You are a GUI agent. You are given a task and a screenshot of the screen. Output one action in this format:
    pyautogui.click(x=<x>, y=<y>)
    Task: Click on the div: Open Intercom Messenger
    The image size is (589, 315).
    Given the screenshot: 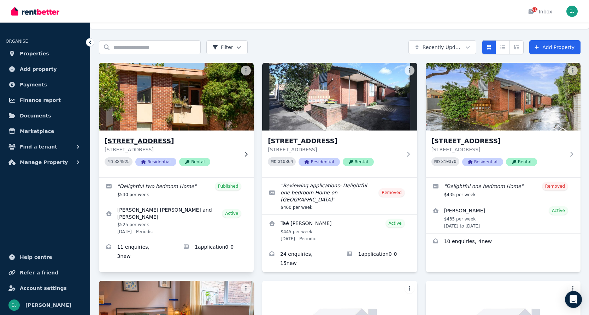 What is the action you would take?
    pyautogui.click(x=573, y=300)
    